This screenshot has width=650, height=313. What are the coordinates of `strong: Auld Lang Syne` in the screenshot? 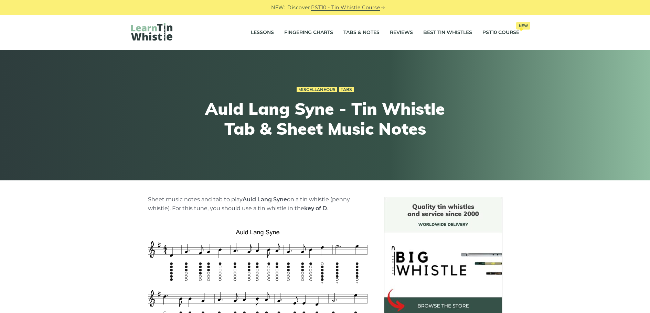 It's located at (265, 200).